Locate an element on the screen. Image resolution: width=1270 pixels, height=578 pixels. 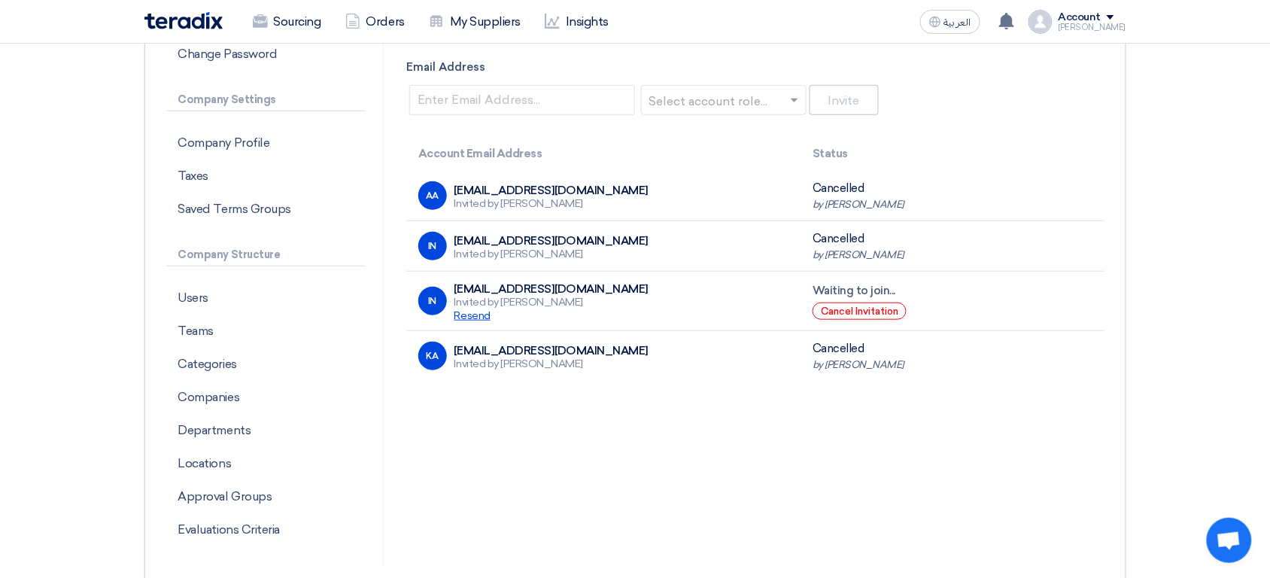
div: AA is located at coordinates (433, 196).